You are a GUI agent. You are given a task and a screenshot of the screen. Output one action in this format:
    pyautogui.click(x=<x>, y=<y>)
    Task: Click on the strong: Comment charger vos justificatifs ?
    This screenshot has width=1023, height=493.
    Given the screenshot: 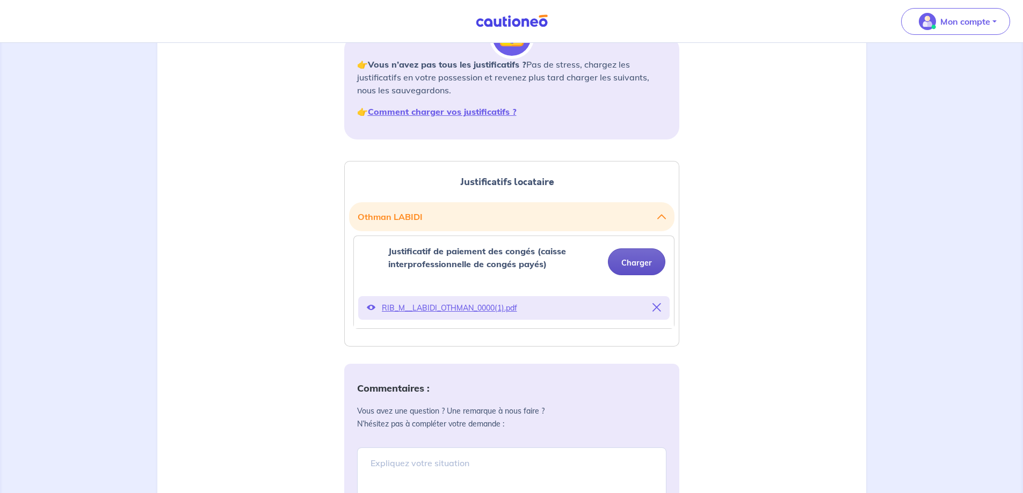 What is the action you would take?
    pyautogui.click(x=442, y=112)
    